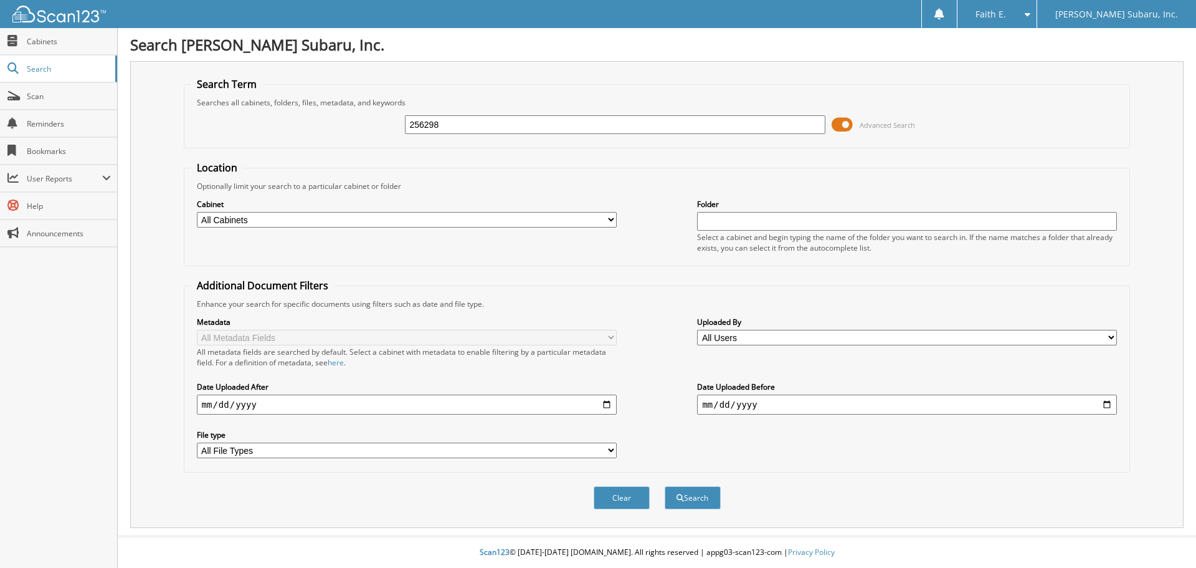 The width and height of the screenshot is (1196, 568). What do you see at coordinates (622, 497) in the screenshot?
I see `button: Clear` at bounding box center [622, 497].